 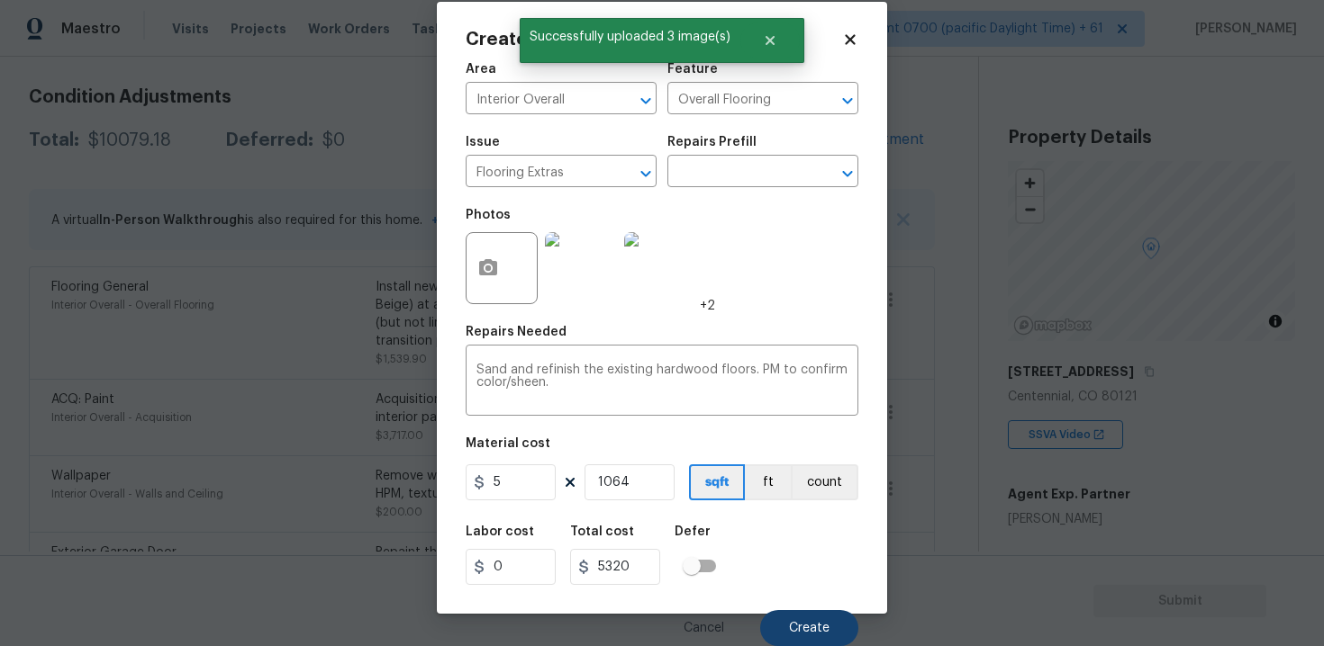 I want to click on h5: Material cost, so click(x=508, y=444).